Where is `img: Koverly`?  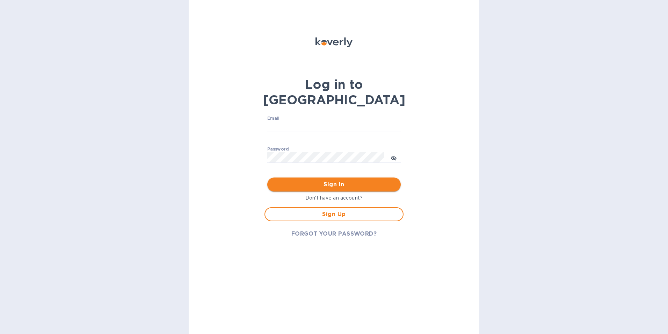
img: Koverly is located at coordinates (334, 42).